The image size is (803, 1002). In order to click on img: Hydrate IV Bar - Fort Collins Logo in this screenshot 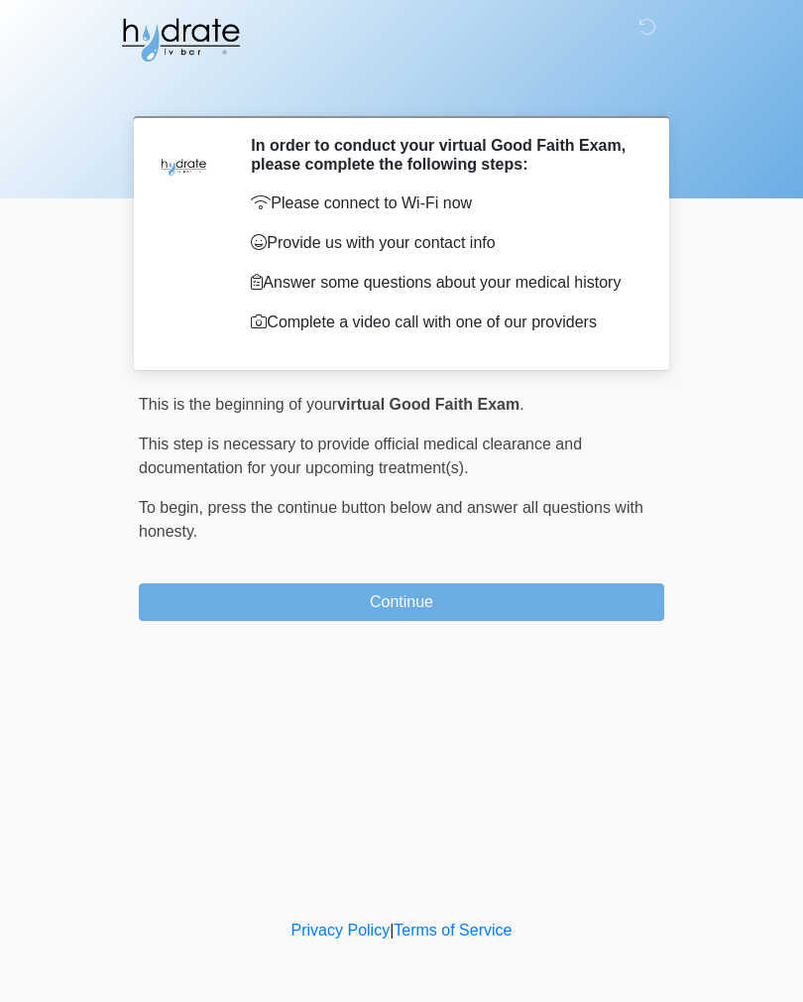, I will do `click(180, 40)`.